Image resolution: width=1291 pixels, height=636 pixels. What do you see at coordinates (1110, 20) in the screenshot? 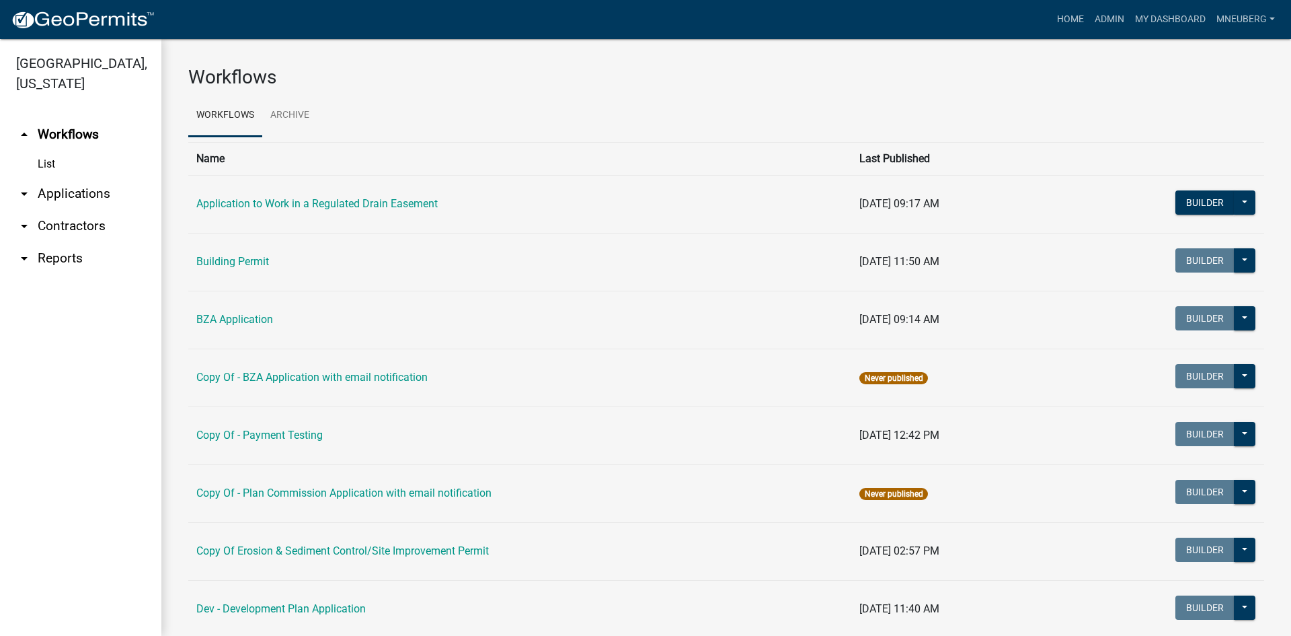
I see `a: Admin` at bounding box center [1110, 20].